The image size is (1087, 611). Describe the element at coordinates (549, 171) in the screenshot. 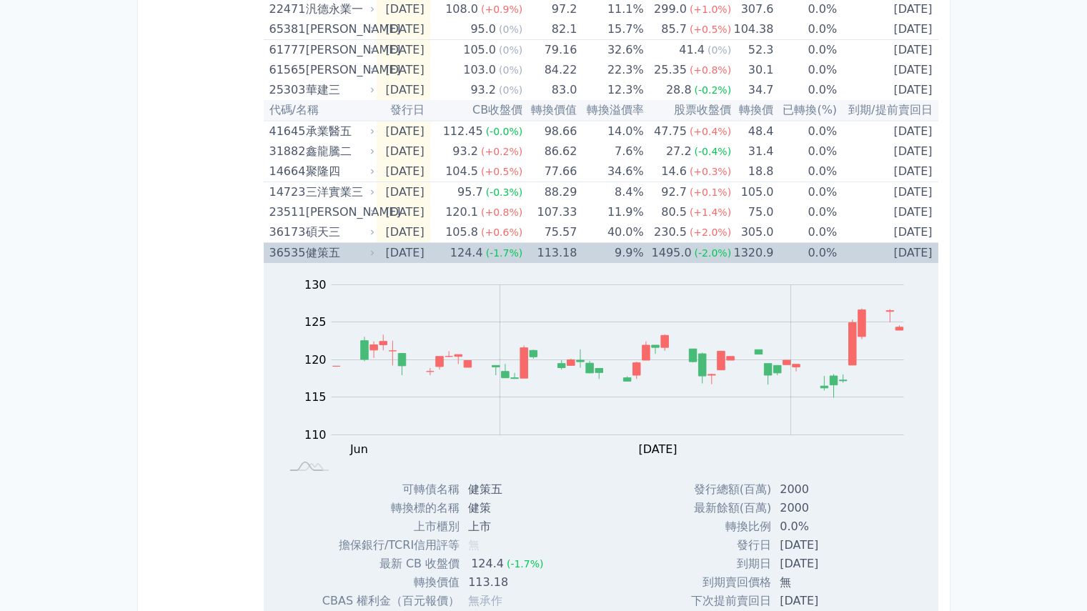

I see `td: 77.66` at that location.